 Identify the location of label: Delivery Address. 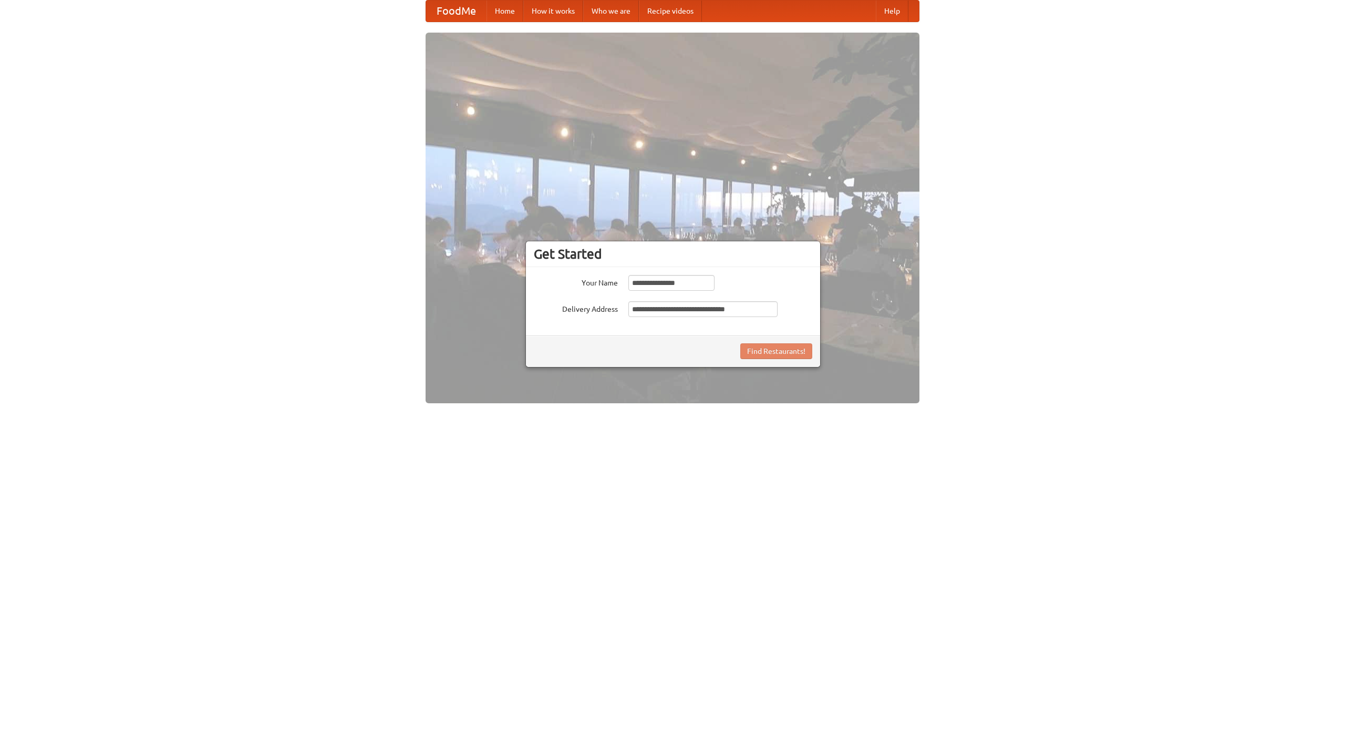
(576, 307).